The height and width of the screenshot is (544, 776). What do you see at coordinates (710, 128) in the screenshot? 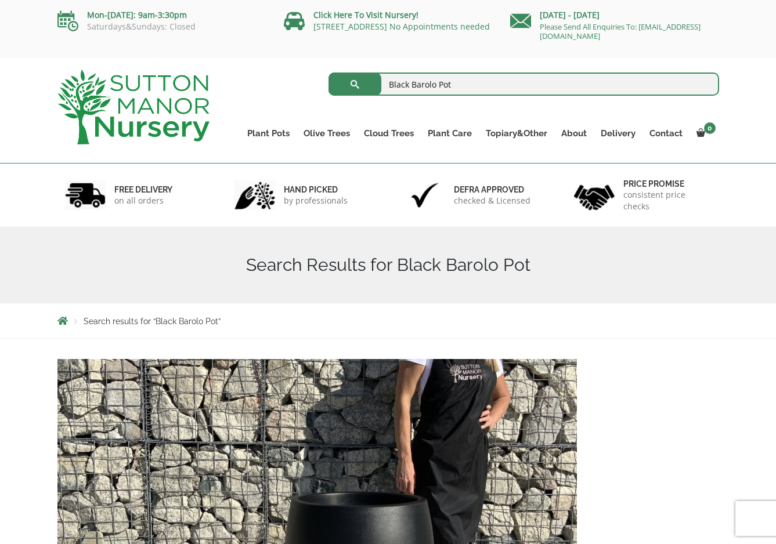
I see `span: 0` at bounding box center [710, 128].